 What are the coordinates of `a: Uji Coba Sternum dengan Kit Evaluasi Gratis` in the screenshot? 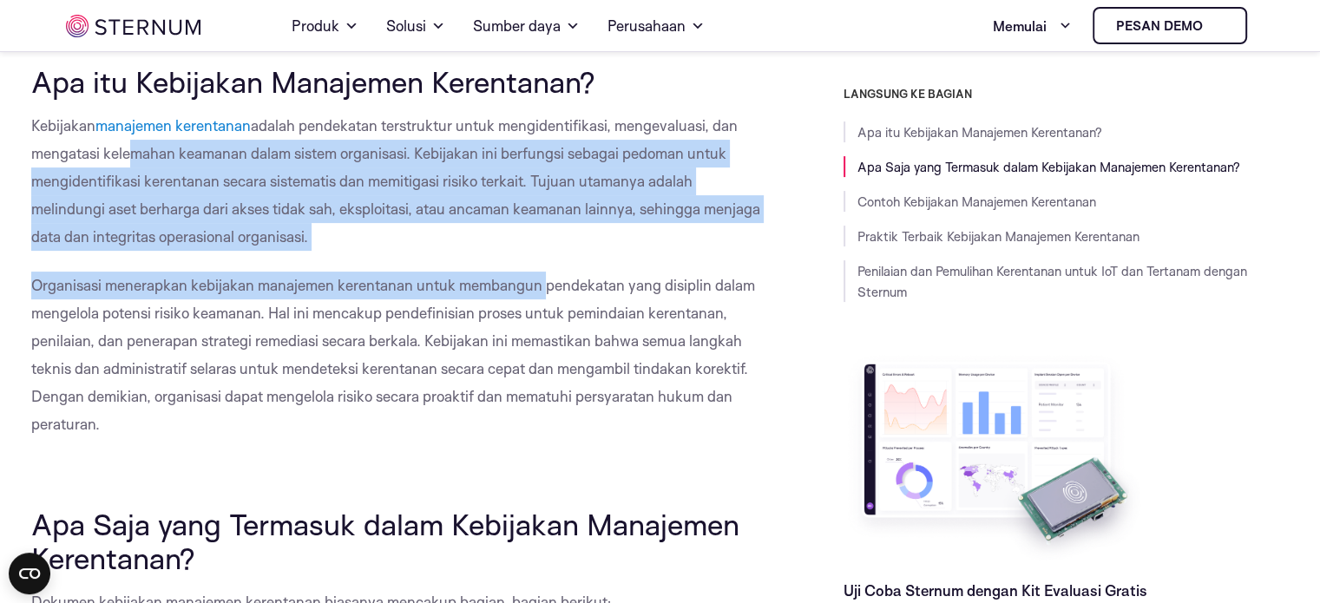 It's located at (995, 590).